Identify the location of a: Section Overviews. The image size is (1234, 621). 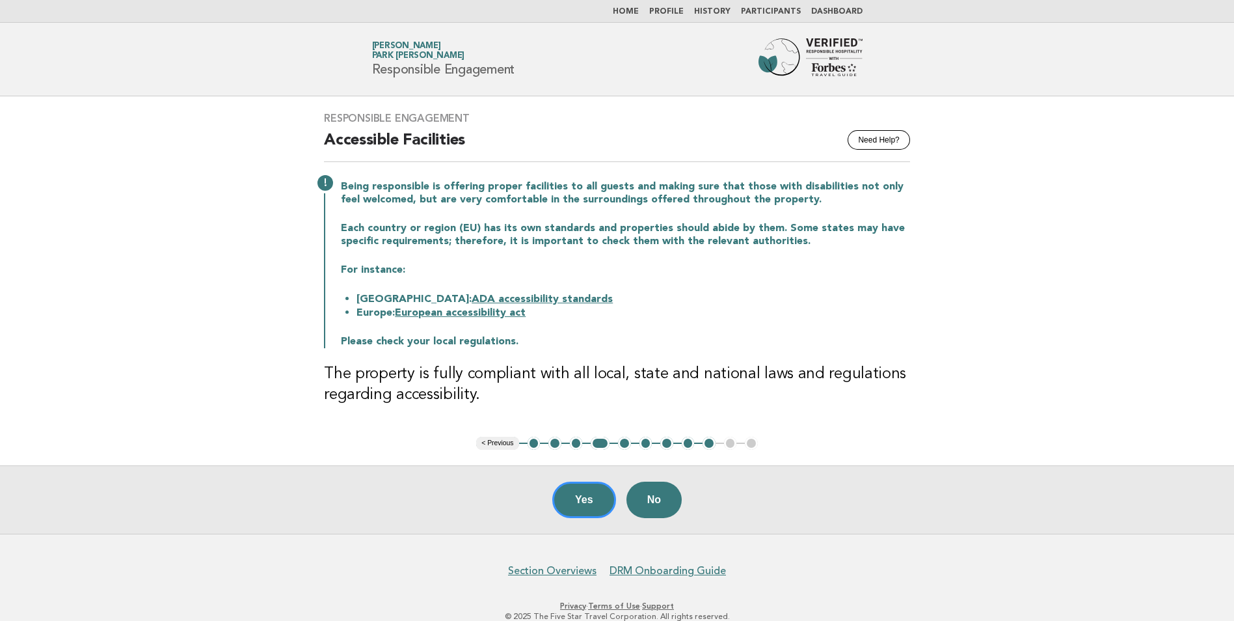
(552, 570).